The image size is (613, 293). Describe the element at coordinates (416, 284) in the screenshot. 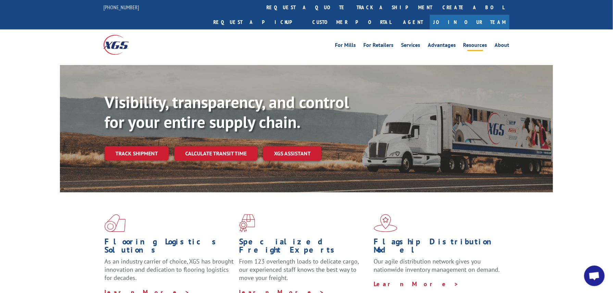

I see `a: Learn More >` at that location.